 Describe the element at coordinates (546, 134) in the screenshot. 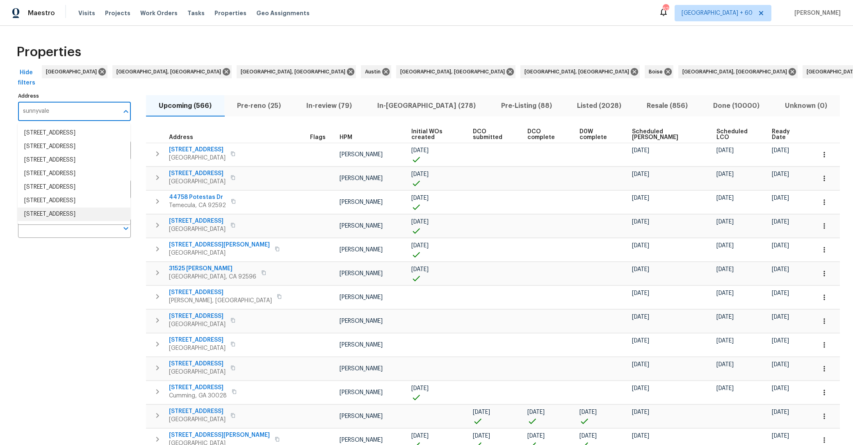

I see `span: DCO complete` at that location.